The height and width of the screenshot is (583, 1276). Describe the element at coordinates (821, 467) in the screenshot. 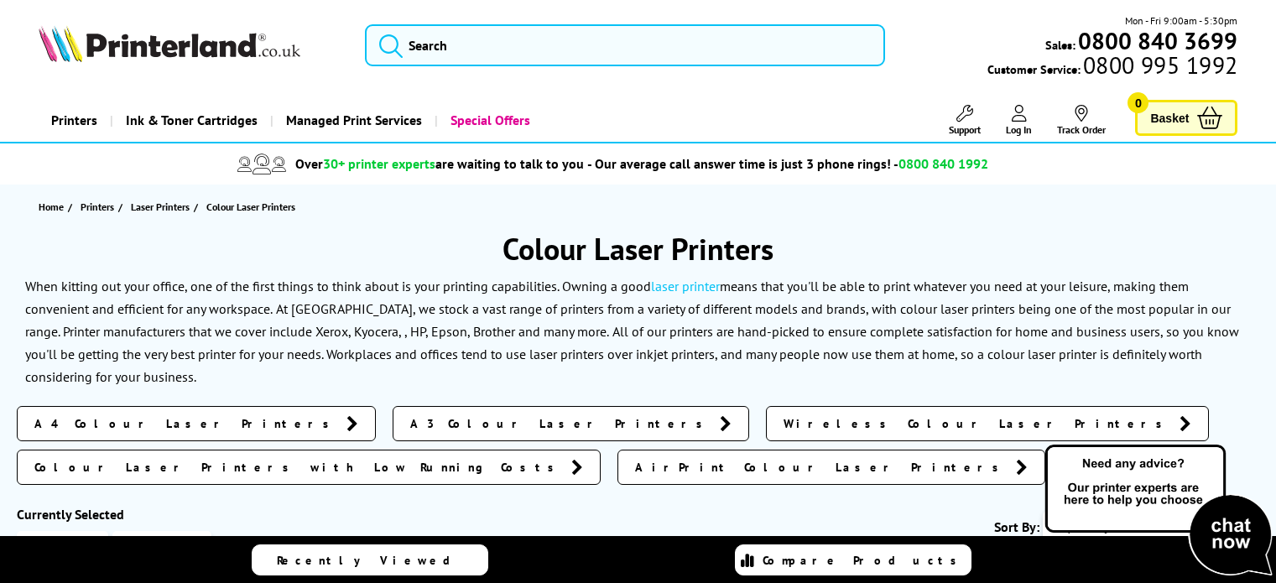

I see `span: AirPrint Colour Laser Printers` at that location.